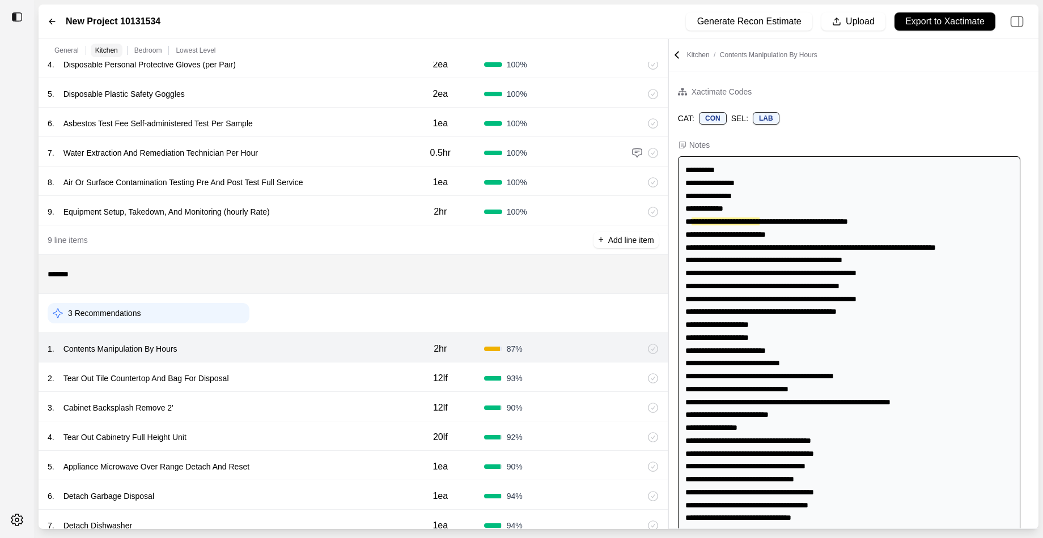 The height and width of the screenshot is (538, 1043). Describe the element at coordinates (1017, 22) in the screenshot. I see `img: right-panel.svg` at that location.